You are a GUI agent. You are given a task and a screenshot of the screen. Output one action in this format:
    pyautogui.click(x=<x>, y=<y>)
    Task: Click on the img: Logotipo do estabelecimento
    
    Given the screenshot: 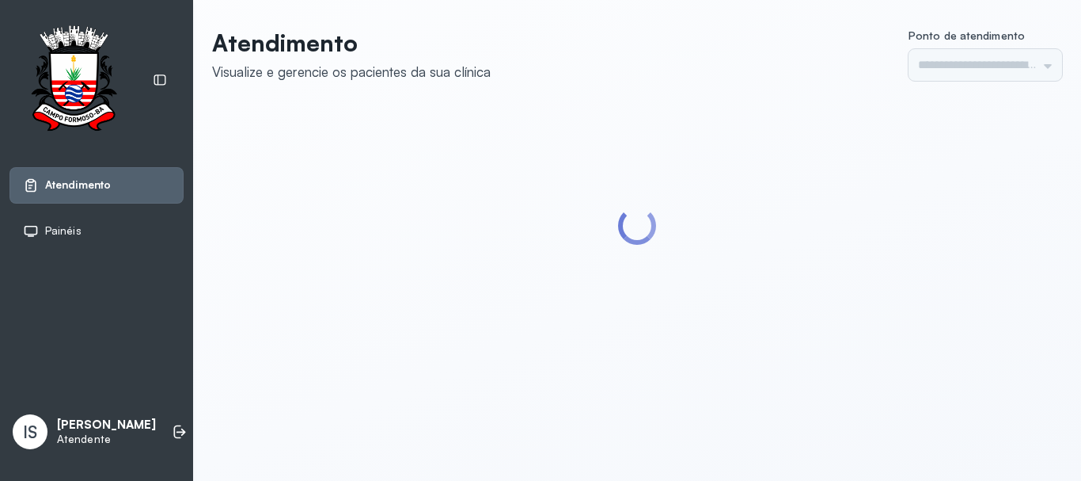 What is the action you would take?
    pyautogui.click(x=74, y=80)
    